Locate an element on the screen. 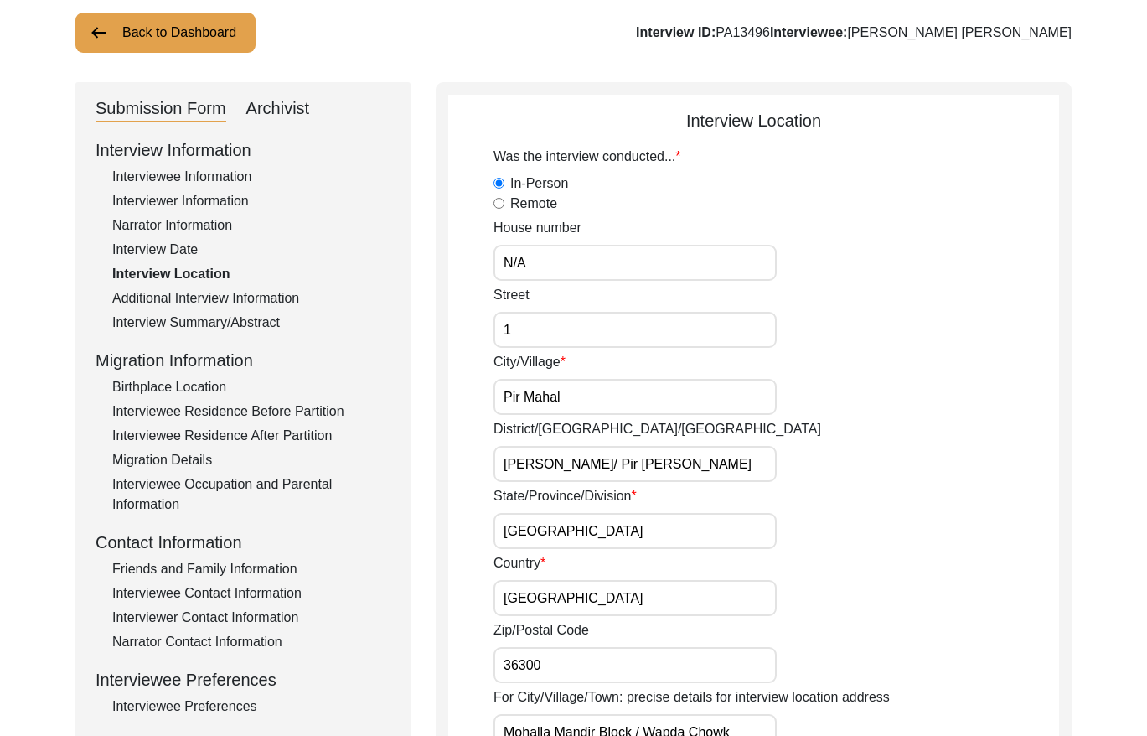 This screenshot has width=1147, height=736. img: arrow-left.png is located at coordinates (99, 33).